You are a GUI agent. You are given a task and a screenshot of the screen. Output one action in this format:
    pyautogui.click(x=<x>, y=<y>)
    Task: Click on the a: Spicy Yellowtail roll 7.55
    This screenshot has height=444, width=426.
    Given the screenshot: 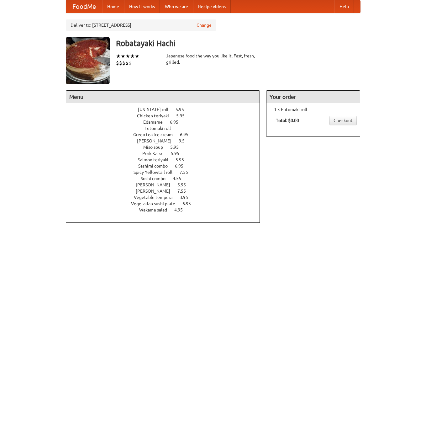 What is the action you would take?
    pyautogui.click(x=167, y=172)
    